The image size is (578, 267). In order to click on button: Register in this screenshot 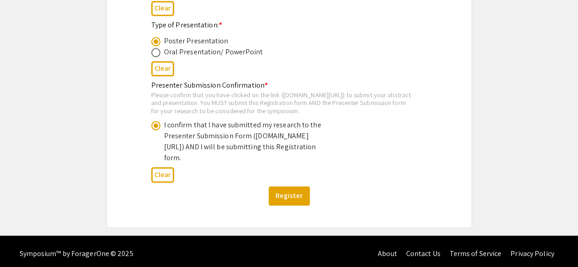, I will do `click(289, 196)`.